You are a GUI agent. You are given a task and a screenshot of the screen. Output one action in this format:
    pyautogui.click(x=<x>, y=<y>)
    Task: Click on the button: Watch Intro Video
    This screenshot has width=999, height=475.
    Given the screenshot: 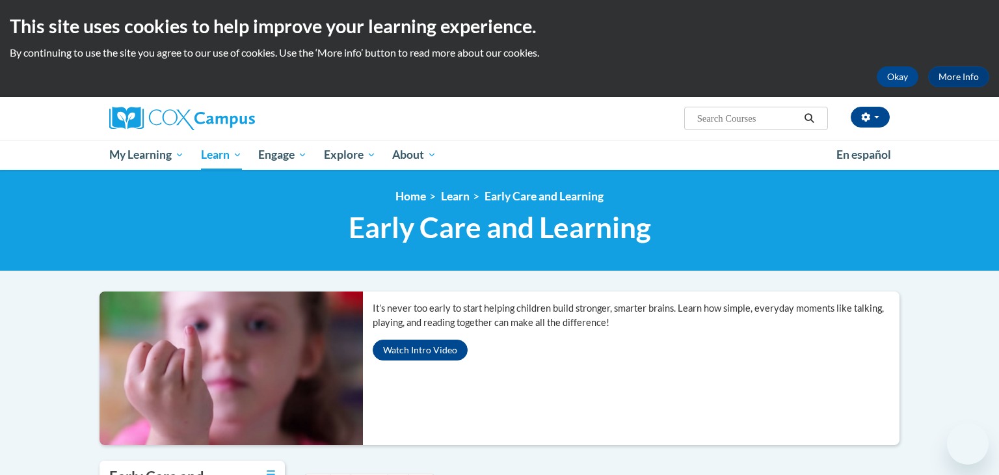 What is the action you would take?
    pyautogui.click(x=420, y=350)
    